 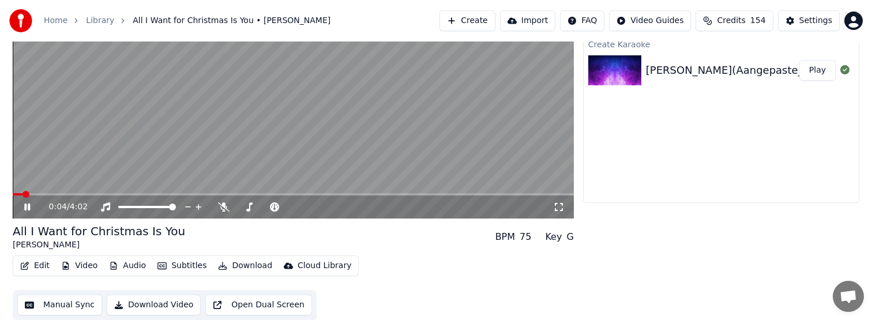 What do you see at coordinates (528, 21) in the screenshot?
I see `button: Import` at bounding box center [528, 21].